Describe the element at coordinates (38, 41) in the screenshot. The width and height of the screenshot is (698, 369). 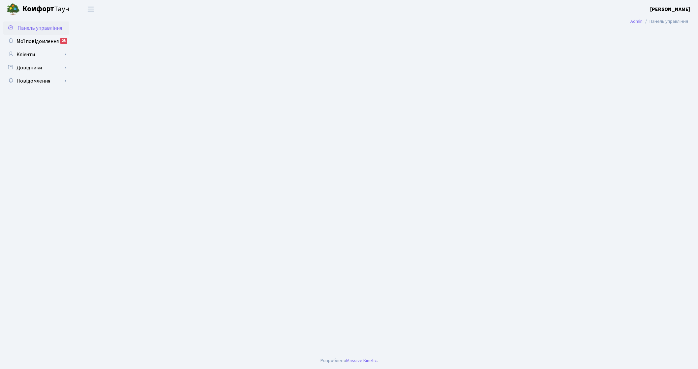
I see `span: Мої повідомлення` at that location.